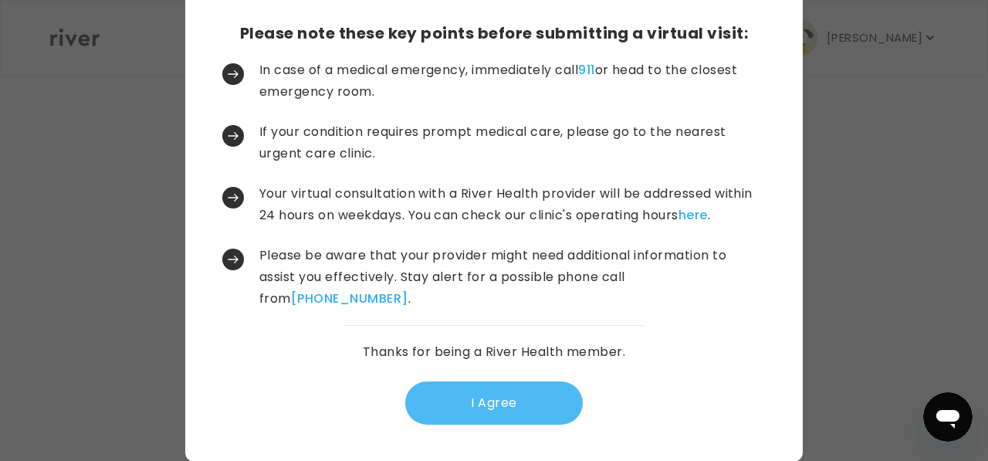 This screenshot has width=988, height=461. What do you see at coordinates (494, 403) in the screenshot?
I see `button: I Agree` at bounding box center [494, 403].